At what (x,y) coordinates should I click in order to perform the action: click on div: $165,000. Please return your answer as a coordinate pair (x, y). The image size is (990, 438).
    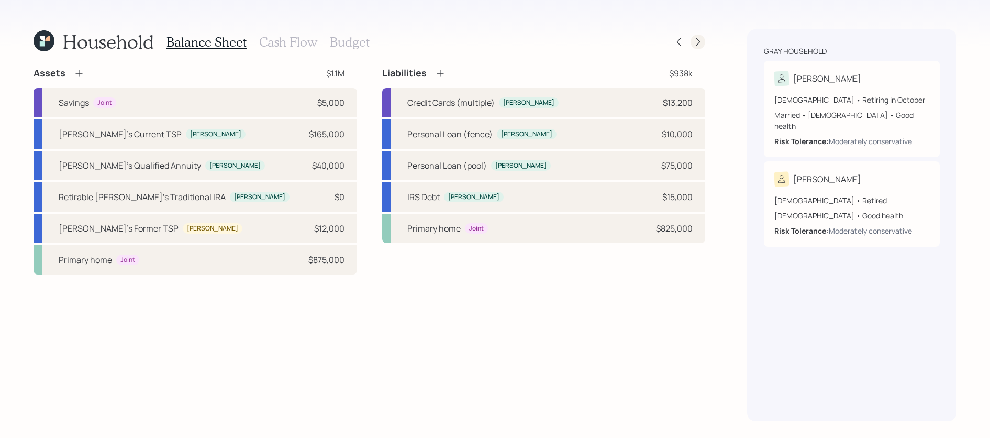
    Looking at the image, I should click on (327, 134).